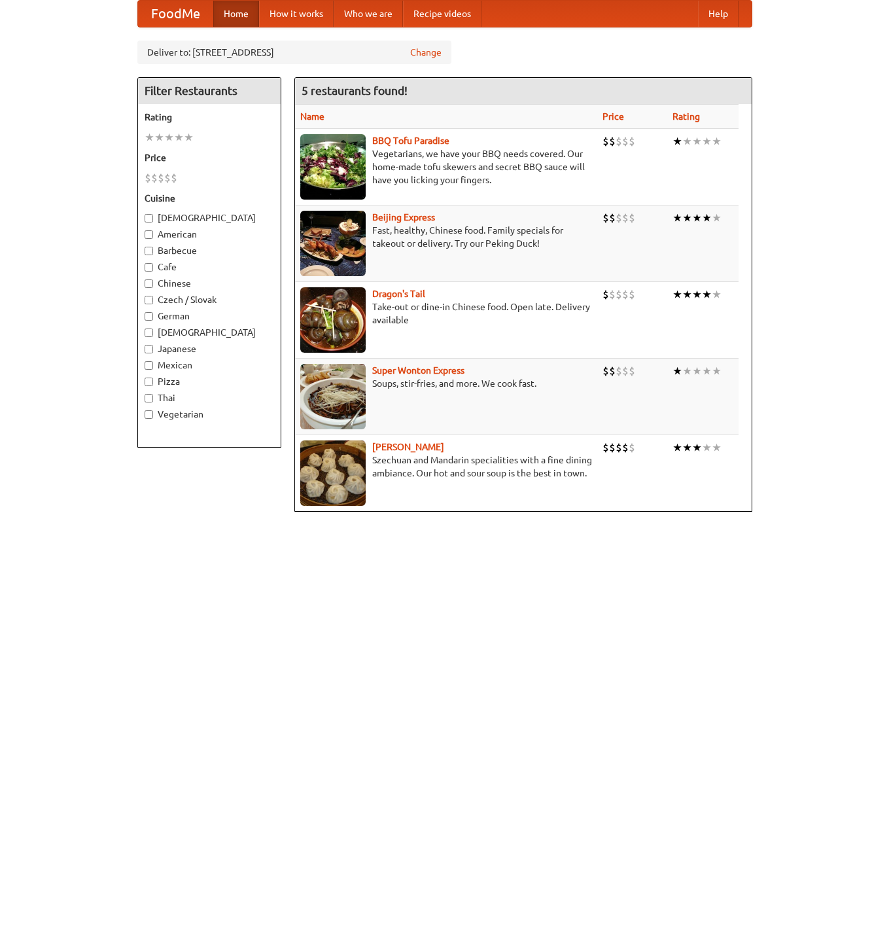 This screenshot has height=926, width=889. I want to click on label: Mexican, so click(209, 365).